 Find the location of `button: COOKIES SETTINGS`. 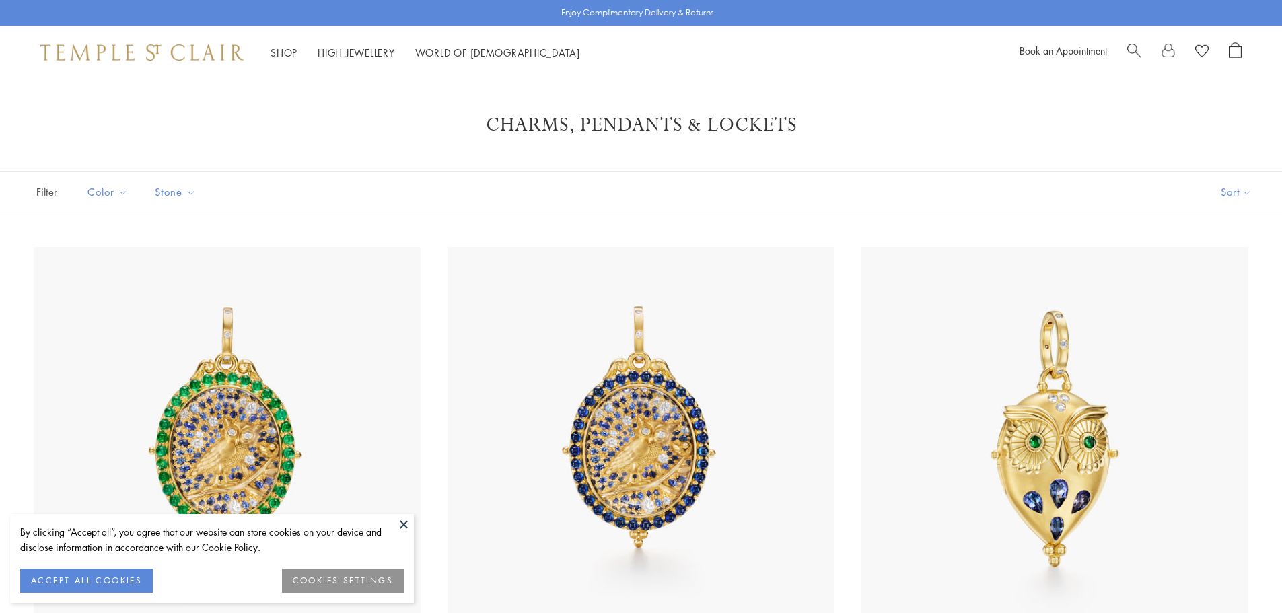

button: COOKIES SETTINGS is located at coordinates (343, 581).